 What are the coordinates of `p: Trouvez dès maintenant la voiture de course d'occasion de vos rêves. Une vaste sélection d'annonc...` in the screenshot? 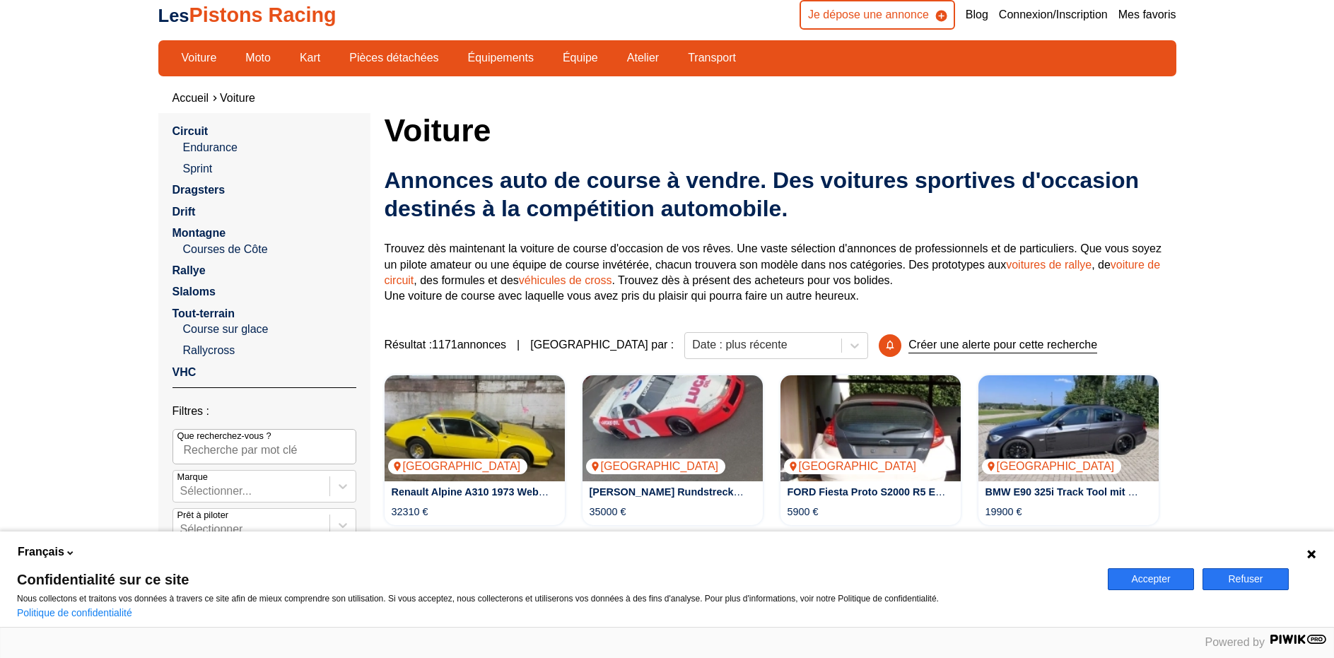 It's located at (780, 273).